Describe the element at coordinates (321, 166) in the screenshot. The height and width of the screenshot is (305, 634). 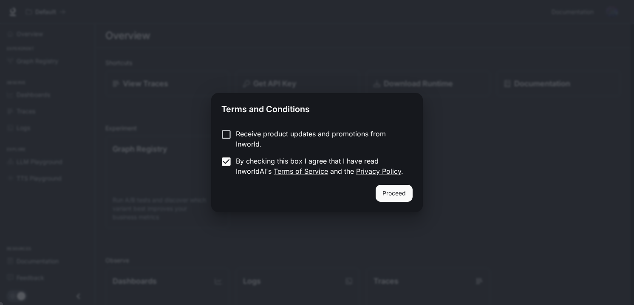
I see `p: By checking this box I agree that I have read InworldAI's and the .` at that location.